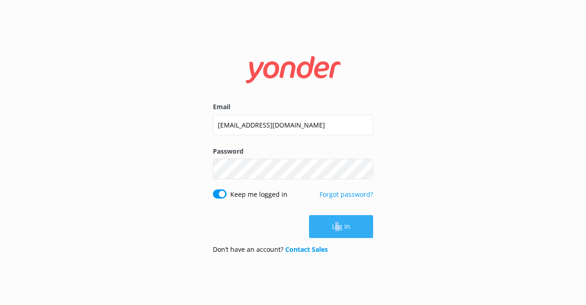 This screenshot has width=586, height=305. What do you see at coordinates (293, 107) in the screenshot?
I see `label: Email` at bounding box center [293, 107].